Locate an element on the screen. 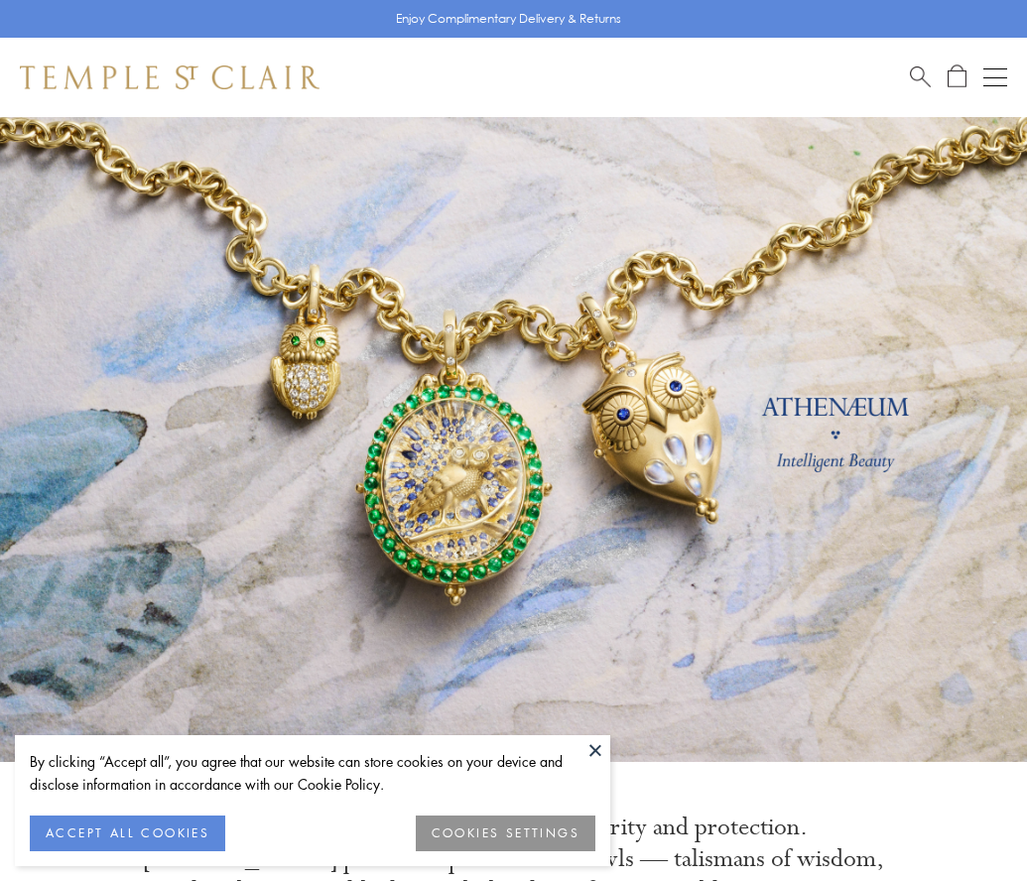 Image resolution: width=1027 pixels, height=881 pixels. a: Search is located at coordinates (920, 76).